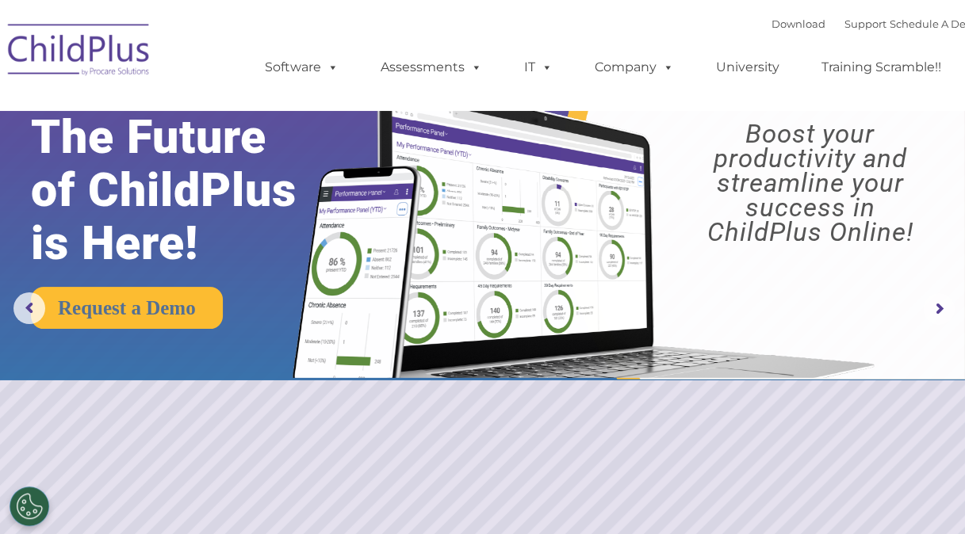  Describe the element at coordinates (881, 67) in the screenshot. I see `a: Training Scramble!!` at that location.